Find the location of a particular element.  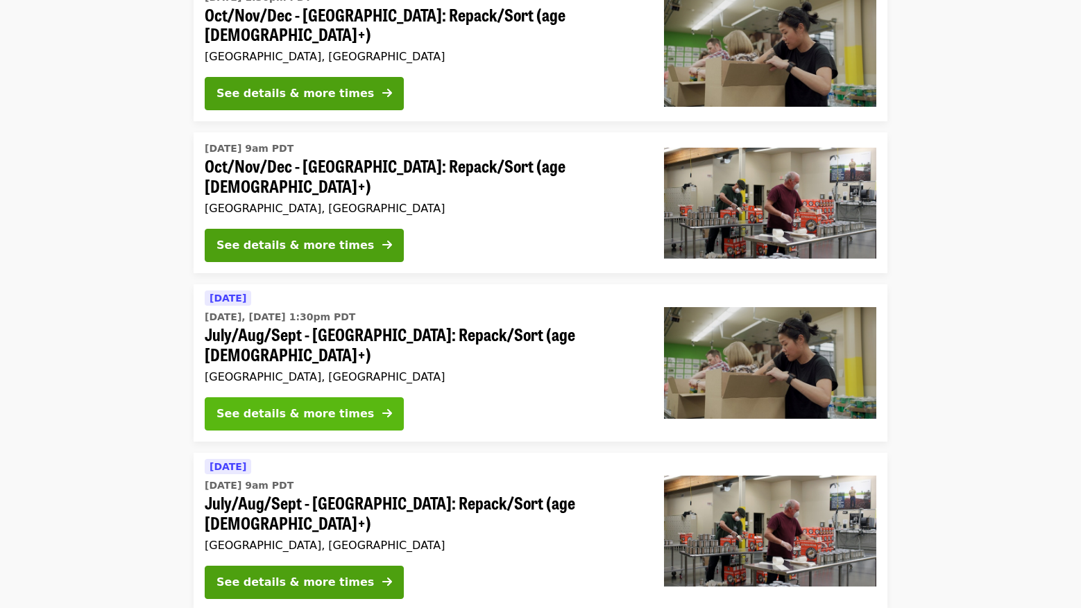

img: July/Aug/Sept - Portland: Repack/Sort (age 8+) organized by Oregon Food Bank is located at coordinates (770, 363).